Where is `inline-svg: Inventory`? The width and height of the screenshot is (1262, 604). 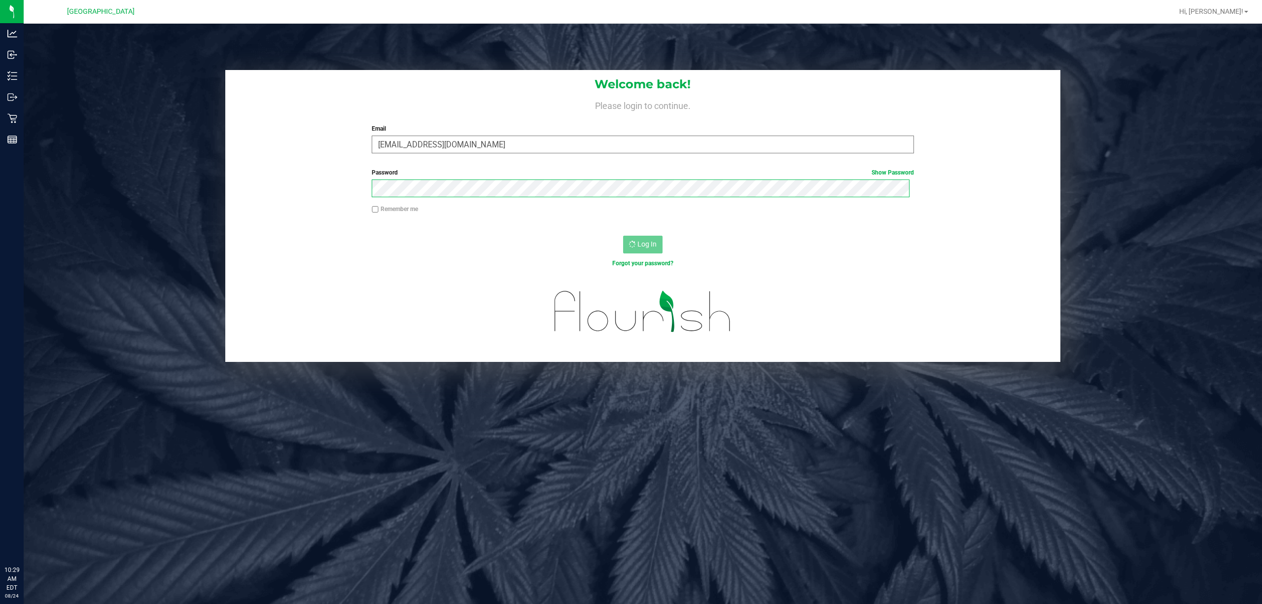 inline-svg: Inventory is located at coordinates (12, 76).